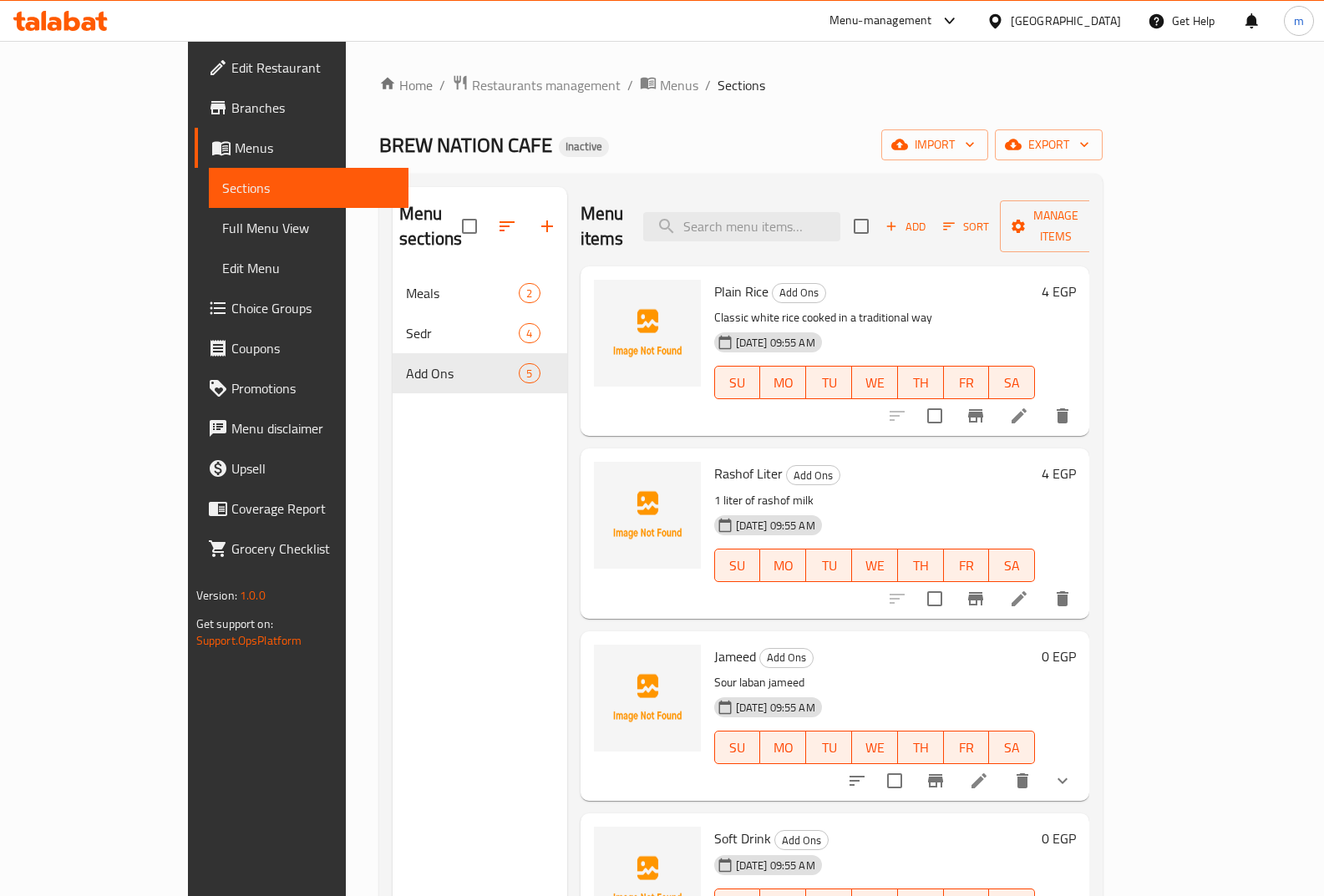  What do you see at coordinates (313, 548) in the screenshot?
I see `span: Grocery Checklist` at bounding box center [313, 548].